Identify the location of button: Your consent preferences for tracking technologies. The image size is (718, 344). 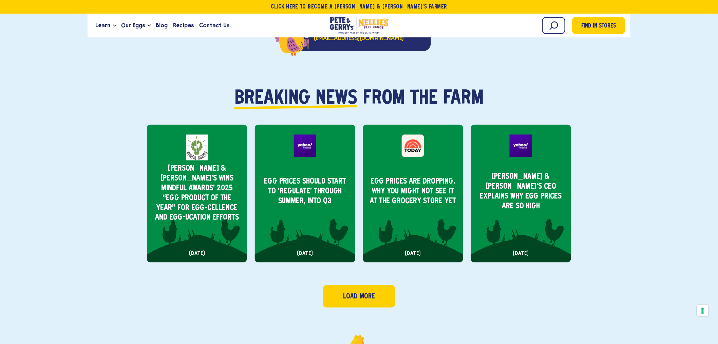
(703, 310).